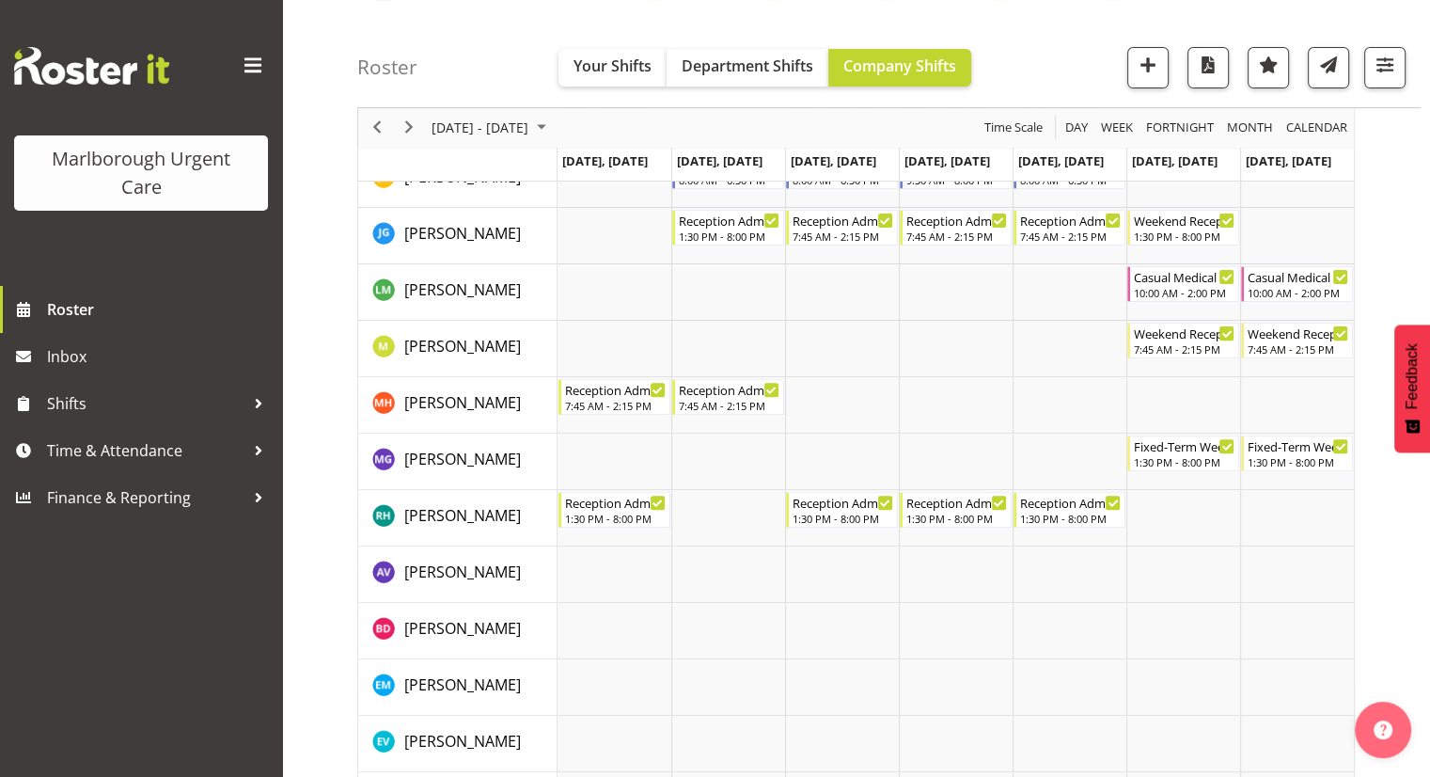 This screenshot has height=777, width=1430. What do you see at coordinates (458, 236) in the screenshot?
I see `td: Josephine Godinez resource` at bounding box center [458, 236].